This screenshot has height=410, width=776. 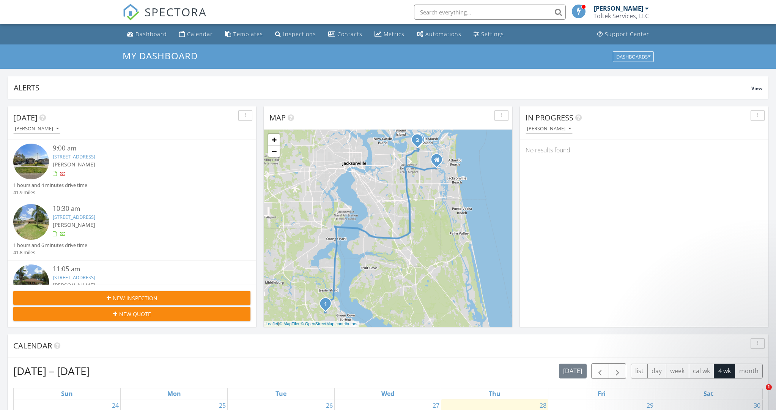 I want to click on a: Tuesday, so click(x=281, y=393).